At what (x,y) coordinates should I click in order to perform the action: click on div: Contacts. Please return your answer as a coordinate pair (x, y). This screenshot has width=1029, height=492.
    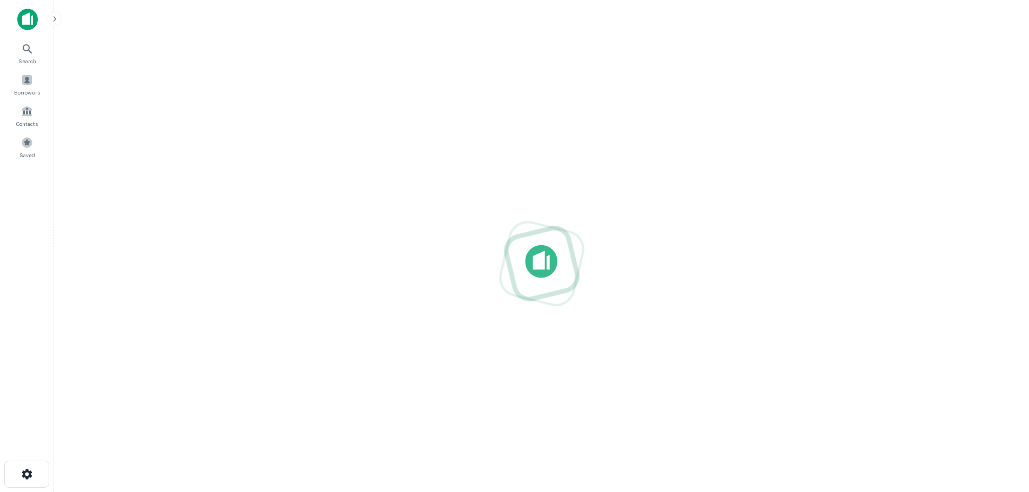
    Looking at the image, I should click on (27, 116).